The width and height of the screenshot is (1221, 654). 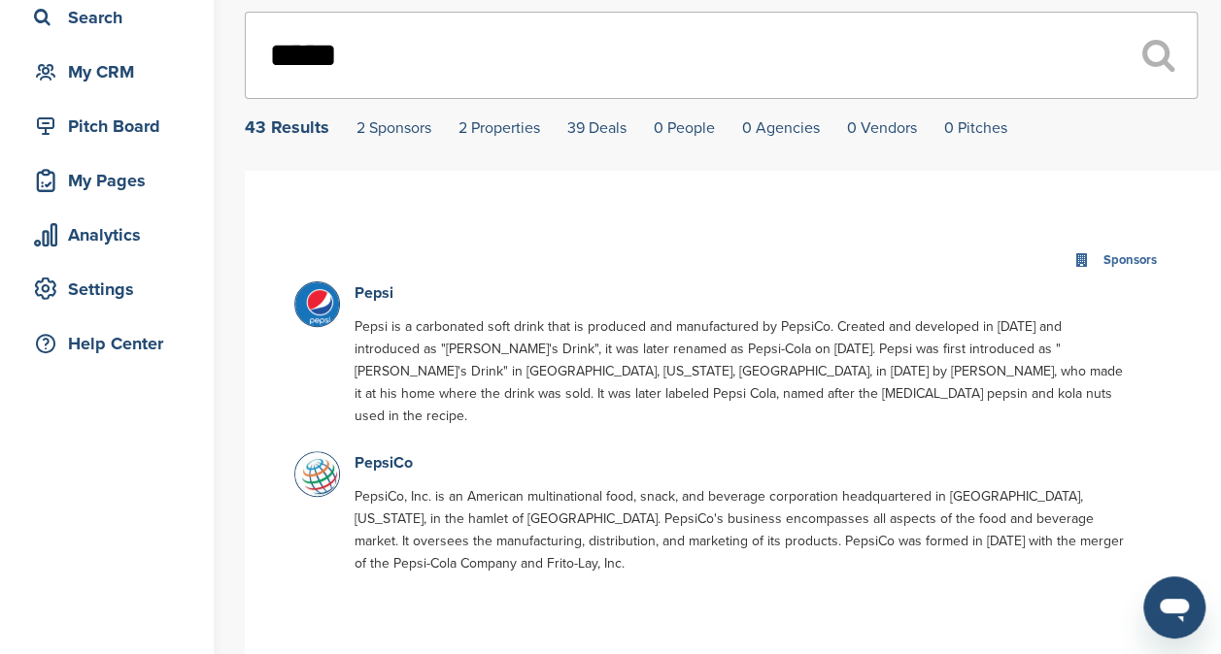 What do you see at coordinates (107, 344) in the screenshot?
I see `a: Help Center` at bounding box center [107, 344].